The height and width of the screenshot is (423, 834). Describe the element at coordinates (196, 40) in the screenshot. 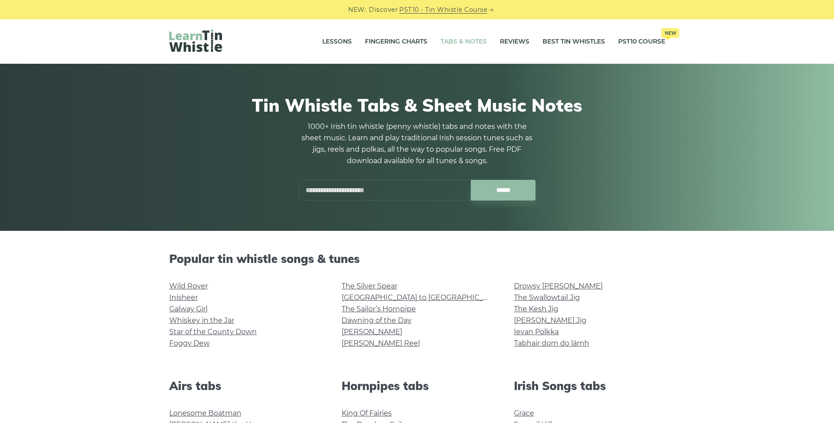

I see `img: LearnTinWhistle.com` at that location.